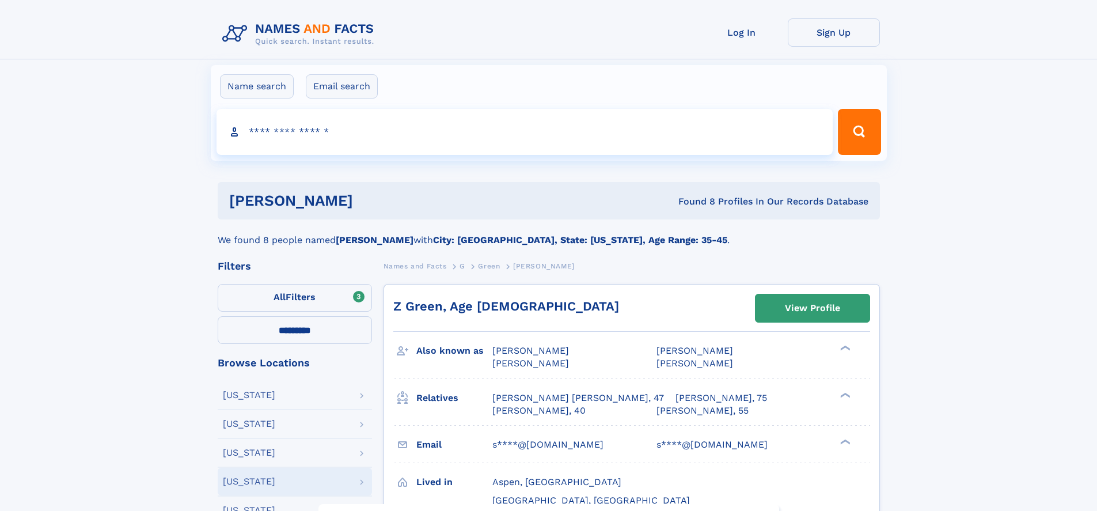  Describe the element at coordinates (742, 32) in the screenshot. I see `a: Log In` at that location.